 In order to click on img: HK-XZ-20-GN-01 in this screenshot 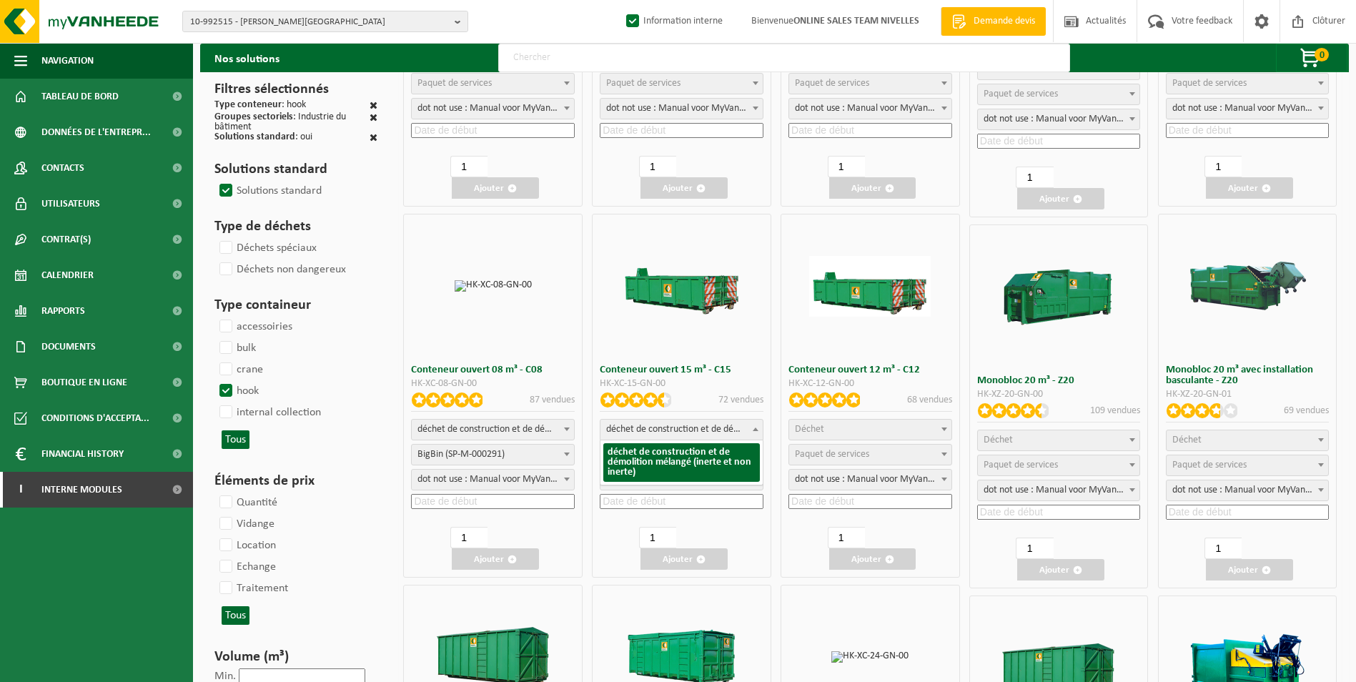, I will do `click(1247, 286)`.